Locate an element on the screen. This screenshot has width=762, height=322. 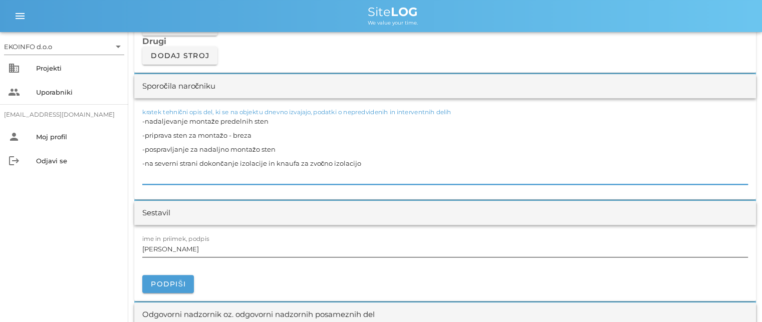
span: We value your time. is located at coordinates (393, 23).